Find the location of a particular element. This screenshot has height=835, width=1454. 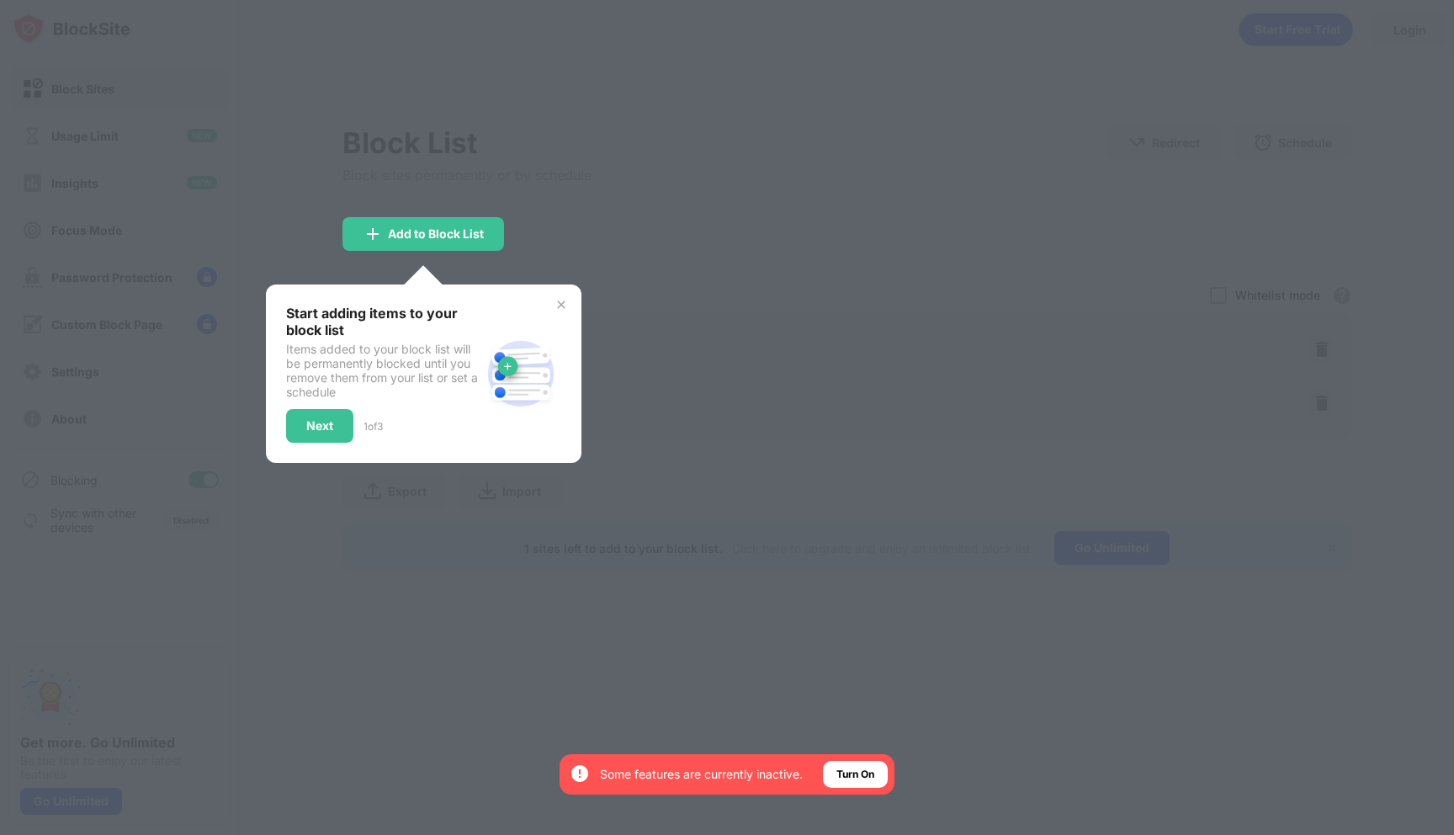

img: error-circle-white.svg is located at coordinates (580, 773).